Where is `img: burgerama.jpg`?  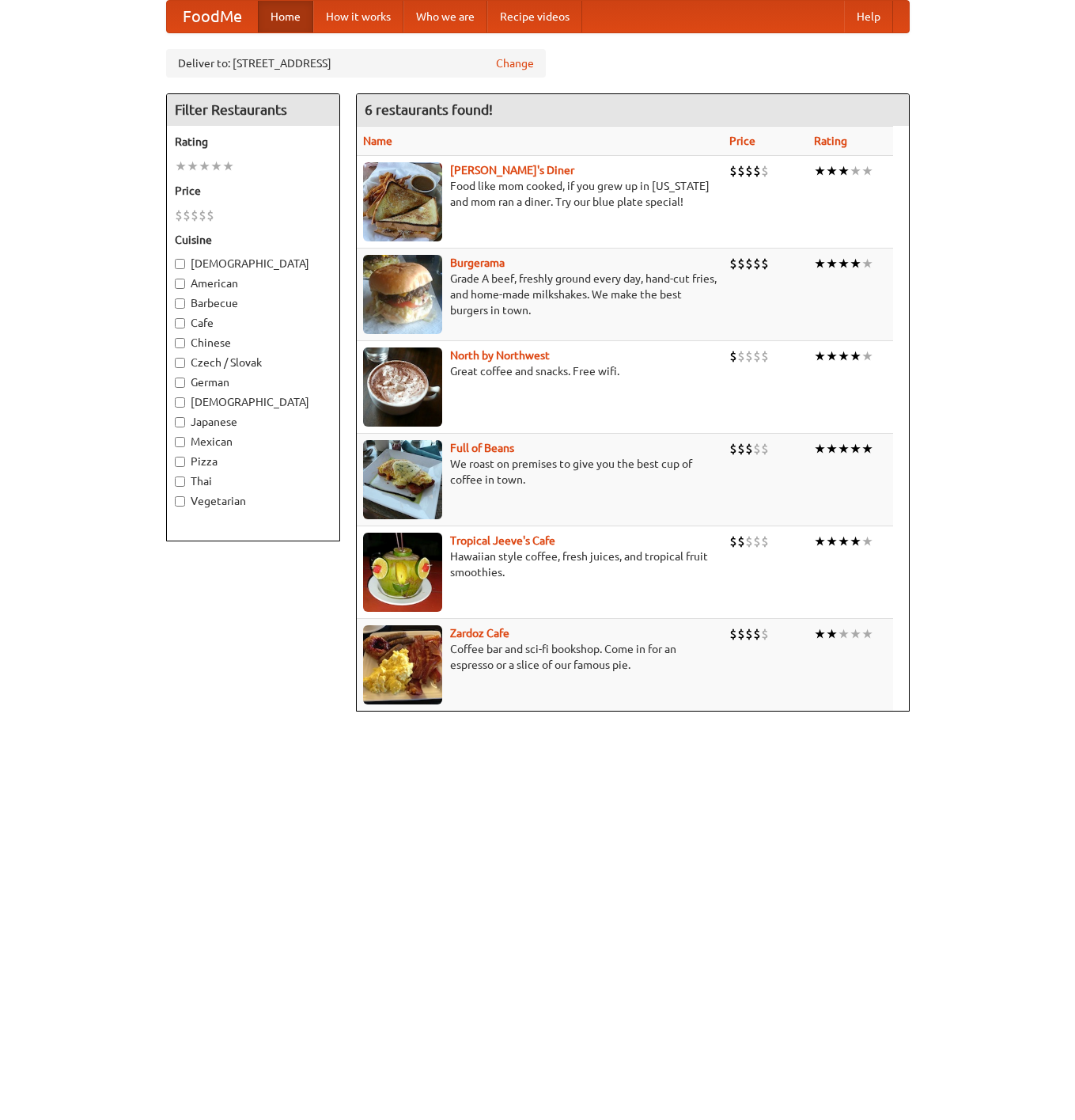
img: burgerama.jpg is located at coordinates (403, 294).